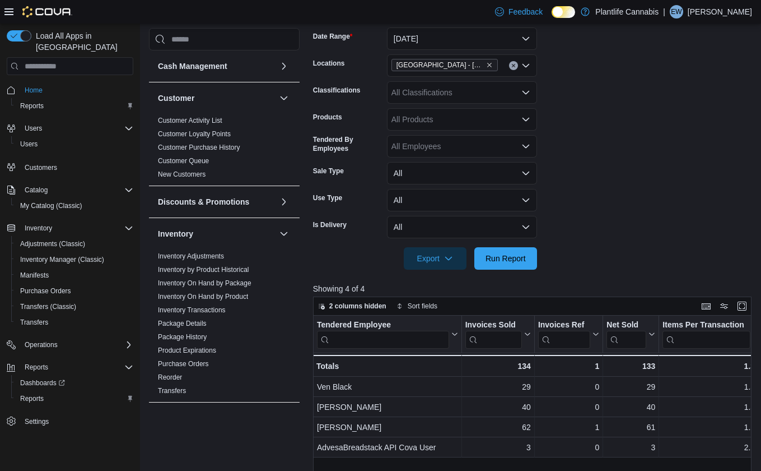 This screenshot has width=761, height=471. I want to click on button: Users, so click(33, 128).